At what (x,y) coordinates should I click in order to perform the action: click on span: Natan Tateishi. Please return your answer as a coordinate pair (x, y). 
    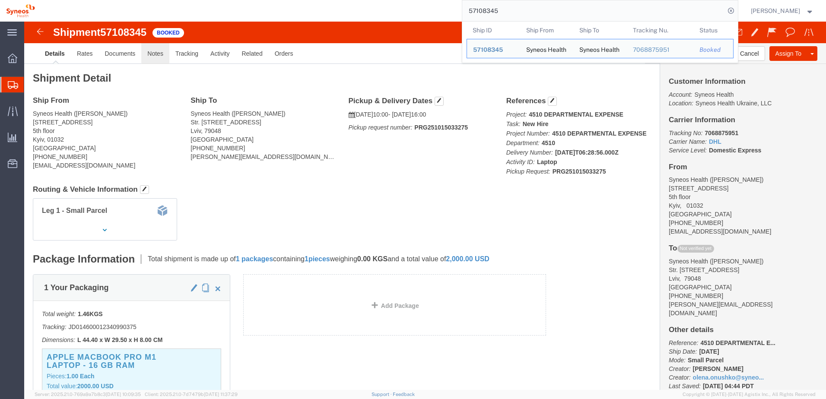
    Looking at the image, I should click on (776, 11).